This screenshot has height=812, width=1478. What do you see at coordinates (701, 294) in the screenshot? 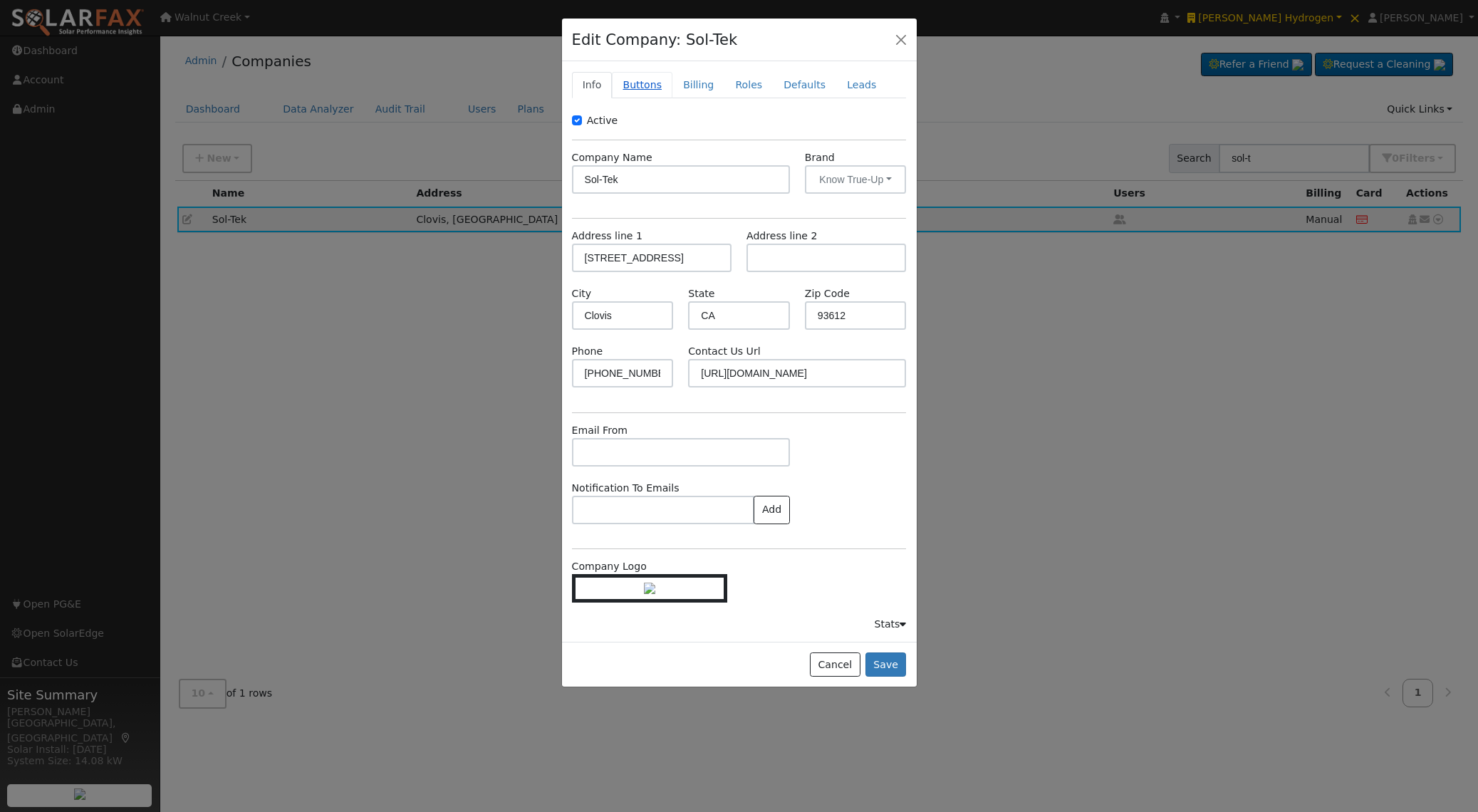
I see `label: State` at bounding box center [701, 294].